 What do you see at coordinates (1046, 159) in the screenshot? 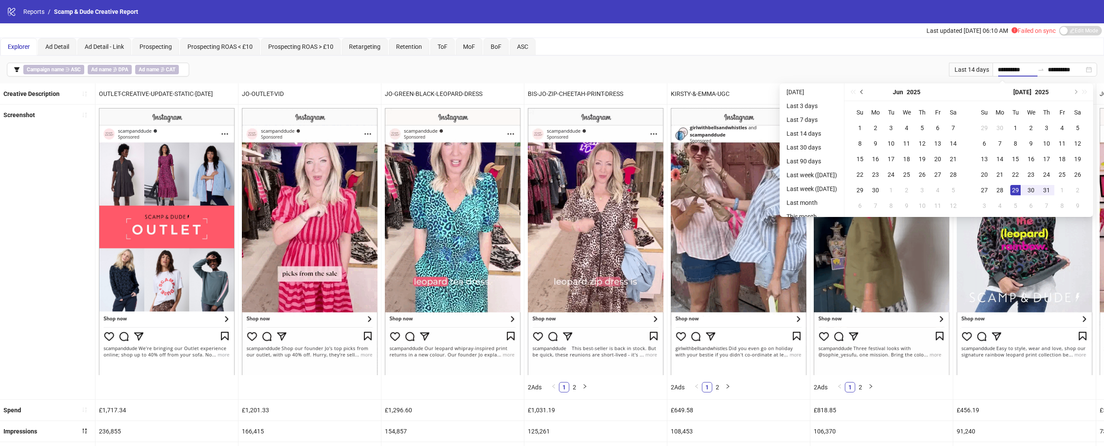
I see `div: 17` at bounding box center [1046, 159].